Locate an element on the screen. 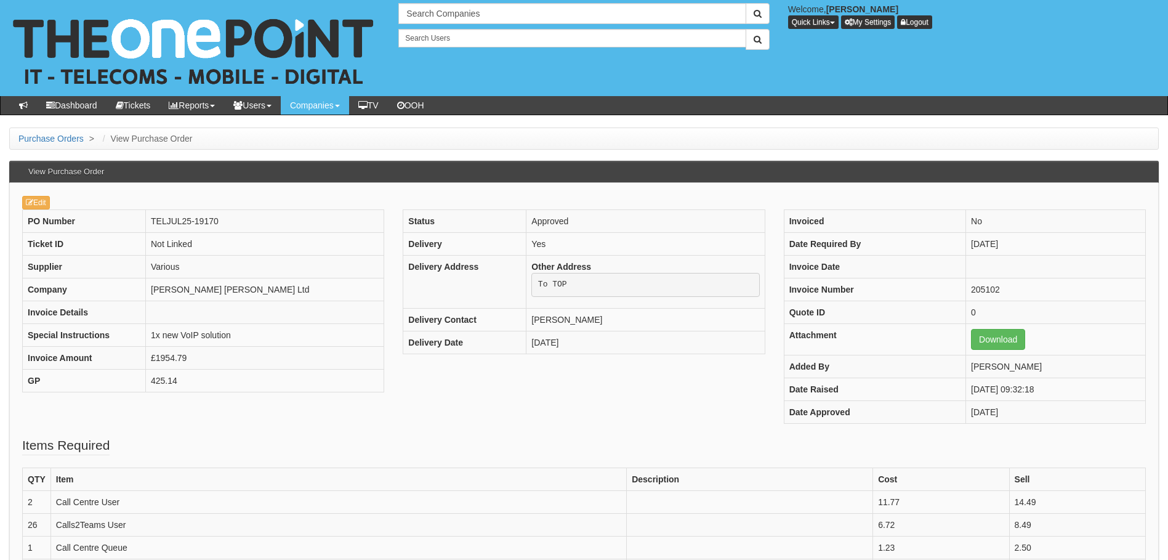 The height and width of the screenshot is (560, 1168). td: Approved is located at coordinates (645, 220).